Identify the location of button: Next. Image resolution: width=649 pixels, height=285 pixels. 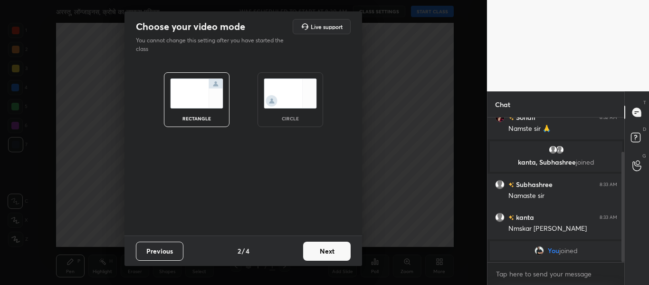
(327, 251).